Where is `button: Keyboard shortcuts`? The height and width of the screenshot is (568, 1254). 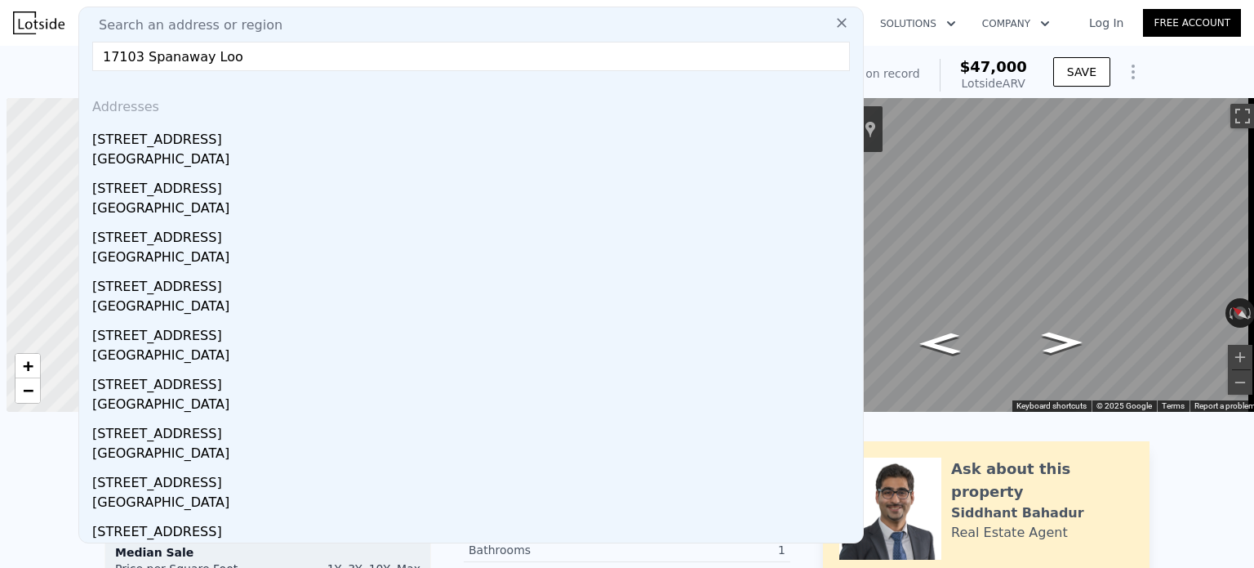
button: Keyboard shortcuts is located at coordinates (1052, 406).